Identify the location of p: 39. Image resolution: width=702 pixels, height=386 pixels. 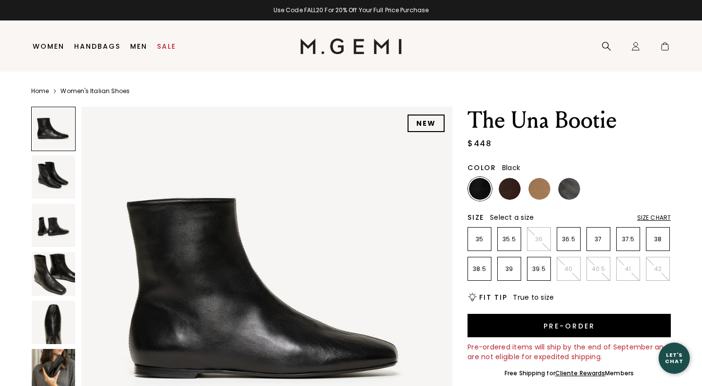
(509, 269).